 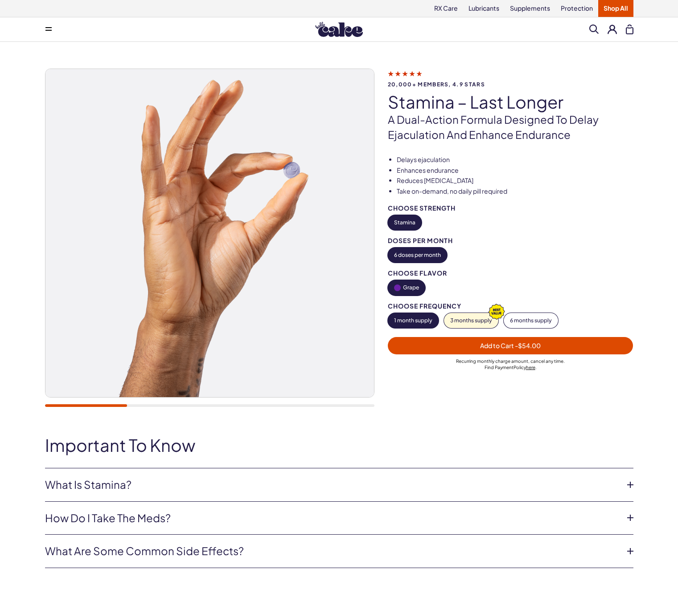 I want to click on img: Stamina – Last Longer, so click(x=209, y=233).